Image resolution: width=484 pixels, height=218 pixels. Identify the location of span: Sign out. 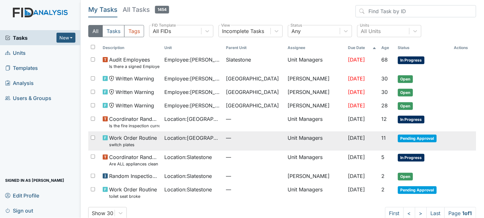
(19, 211).